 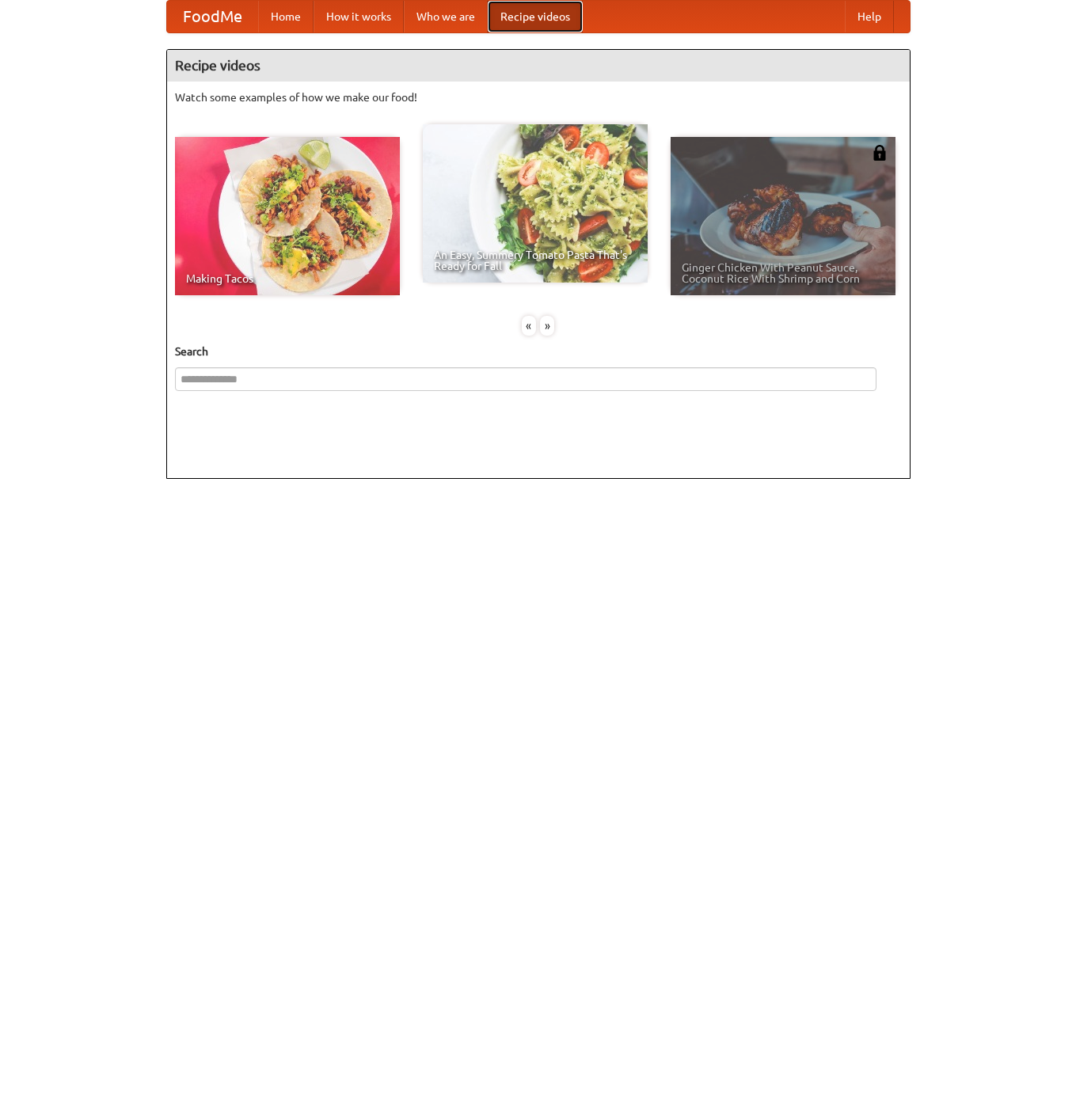 What do you see at coordinates (535, 203) in the screenshot?
I see `a: An Easy, Summery Tomato Pasta That's Ready for Fall` at bounding box center [535, 203].